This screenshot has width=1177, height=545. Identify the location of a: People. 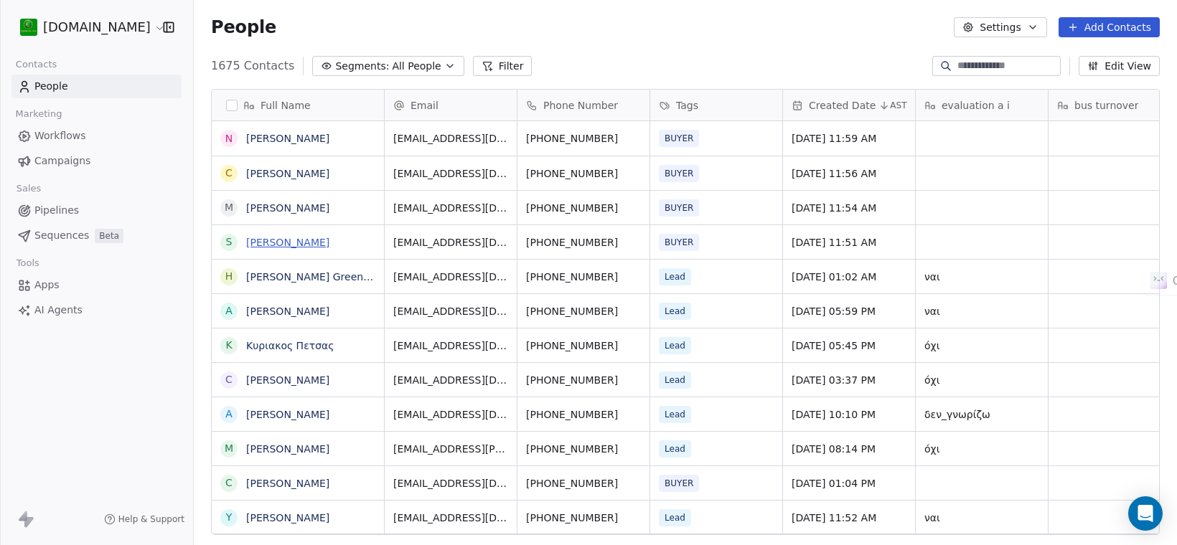
(96, 86).